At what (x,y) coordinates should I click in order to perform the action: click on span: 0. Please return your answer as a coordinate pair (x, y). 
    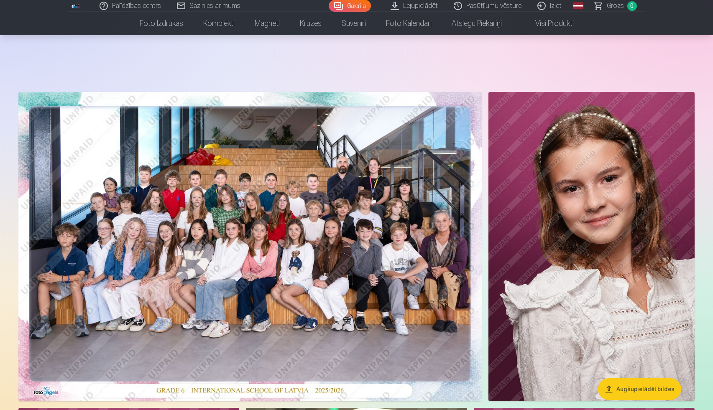
    Looking at the image, I should click on (632, 6).